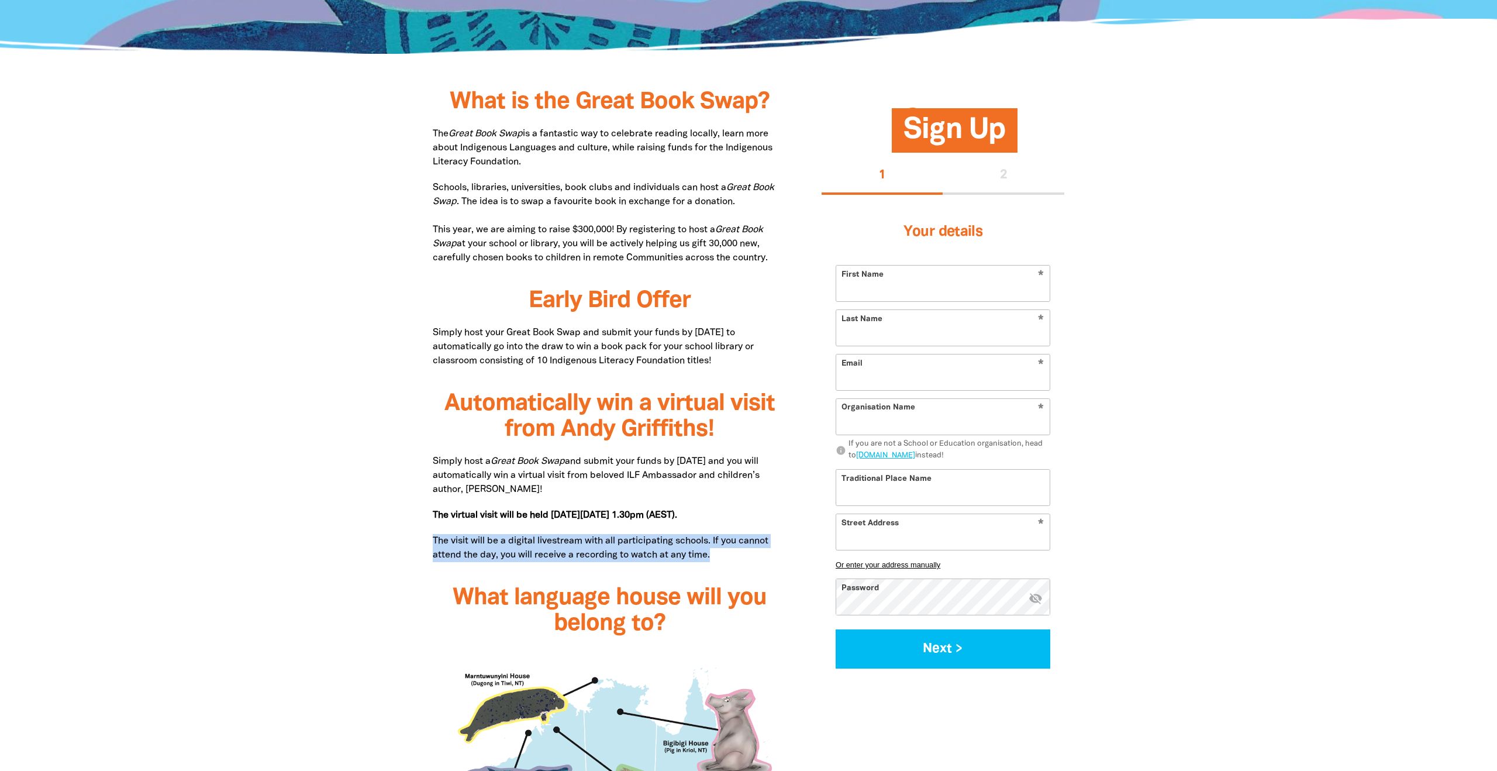 This screenshot has width=1497, height=771. What do you see at coordinates (609, 223) in the screenshot?
I see `p: Schools, libraries, universities, book clubs and individuals can host a . The idea is to swap a f...` at bounding box center [609, 223].